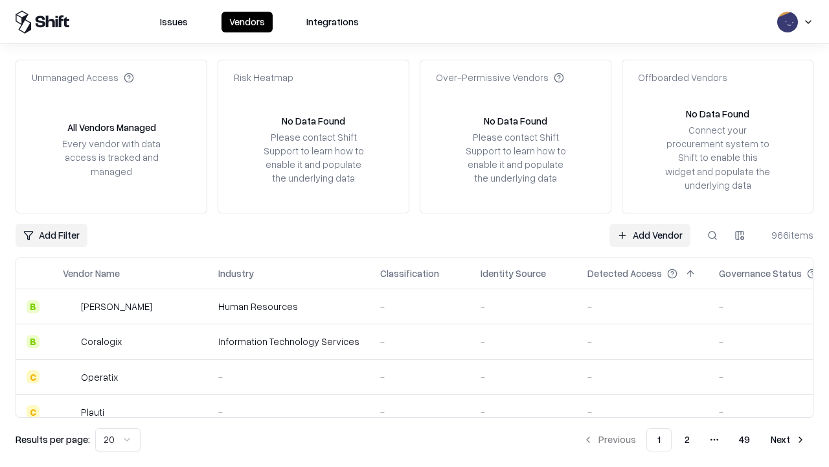 This screenshot has height=467, width=829. I want to click on div: Information Technology Services, so click(289, 341).